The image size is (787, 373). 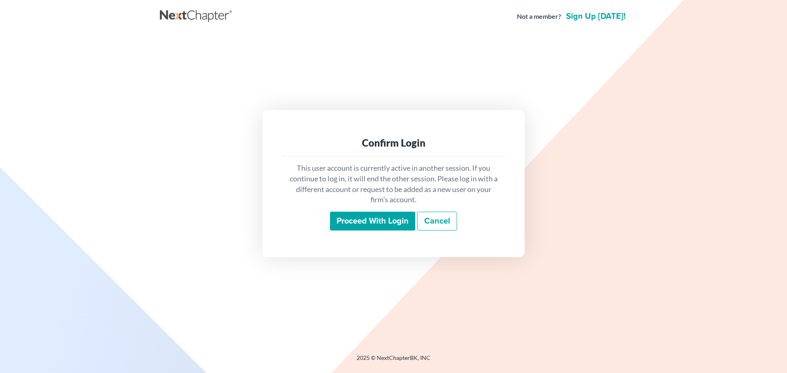 I want to click on strong: Not a member?, so click(x=539, y=16).